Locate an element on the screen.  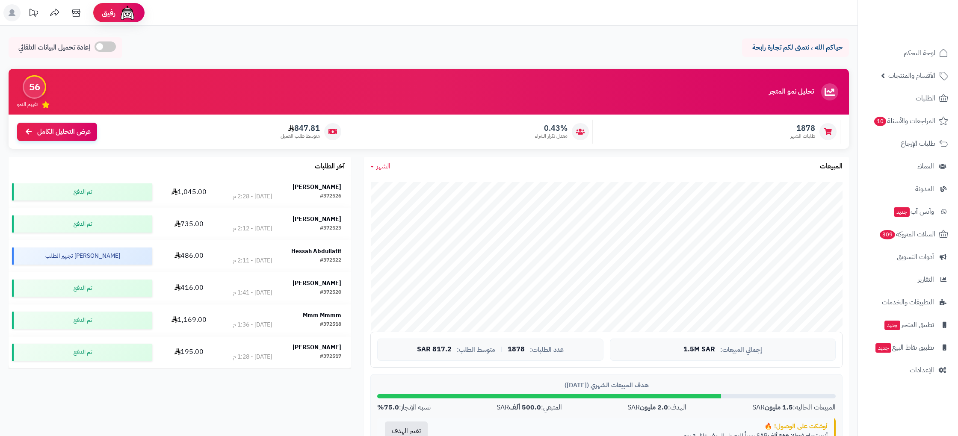
span: طلبات الشهر is located at coordinates (803, 136).